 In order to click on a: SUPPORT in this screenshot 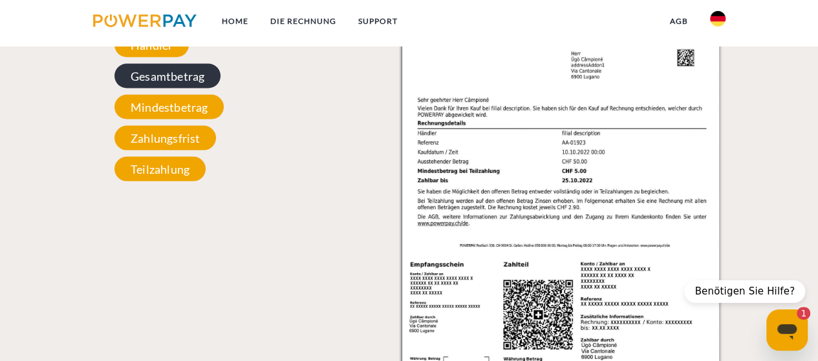, I will do `click(377, 21)`.